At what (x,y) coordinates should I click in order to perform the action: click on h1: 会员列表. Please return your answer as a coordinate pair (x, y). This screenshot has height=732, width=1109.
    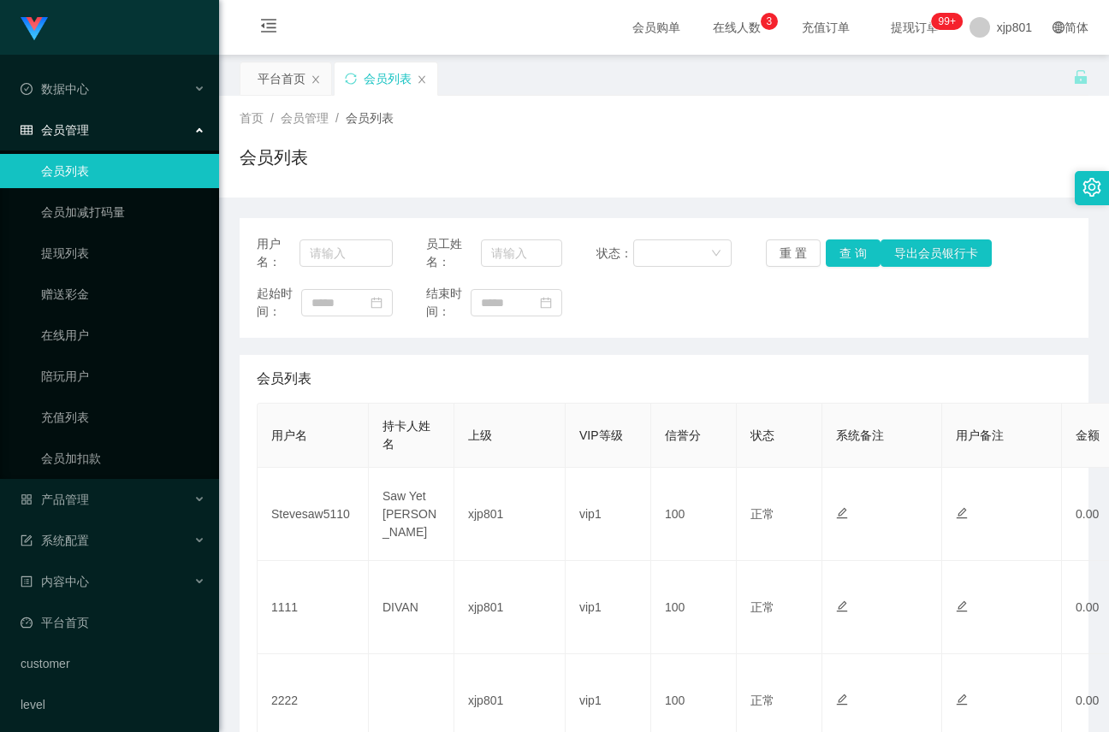
    Looking at the image, I should click on (274, 157).